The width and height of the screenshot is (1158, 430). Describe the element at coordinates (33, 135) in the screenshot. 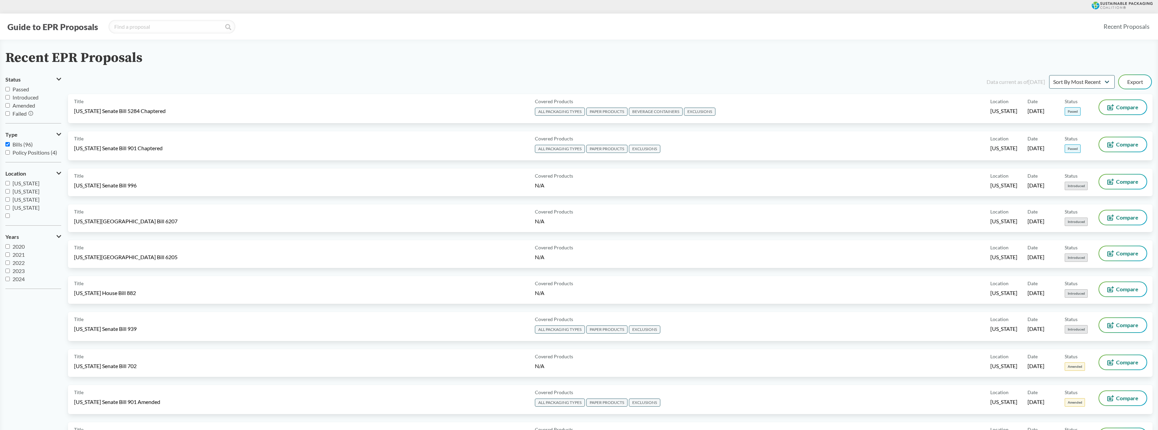

I see `button: Type` at that location.